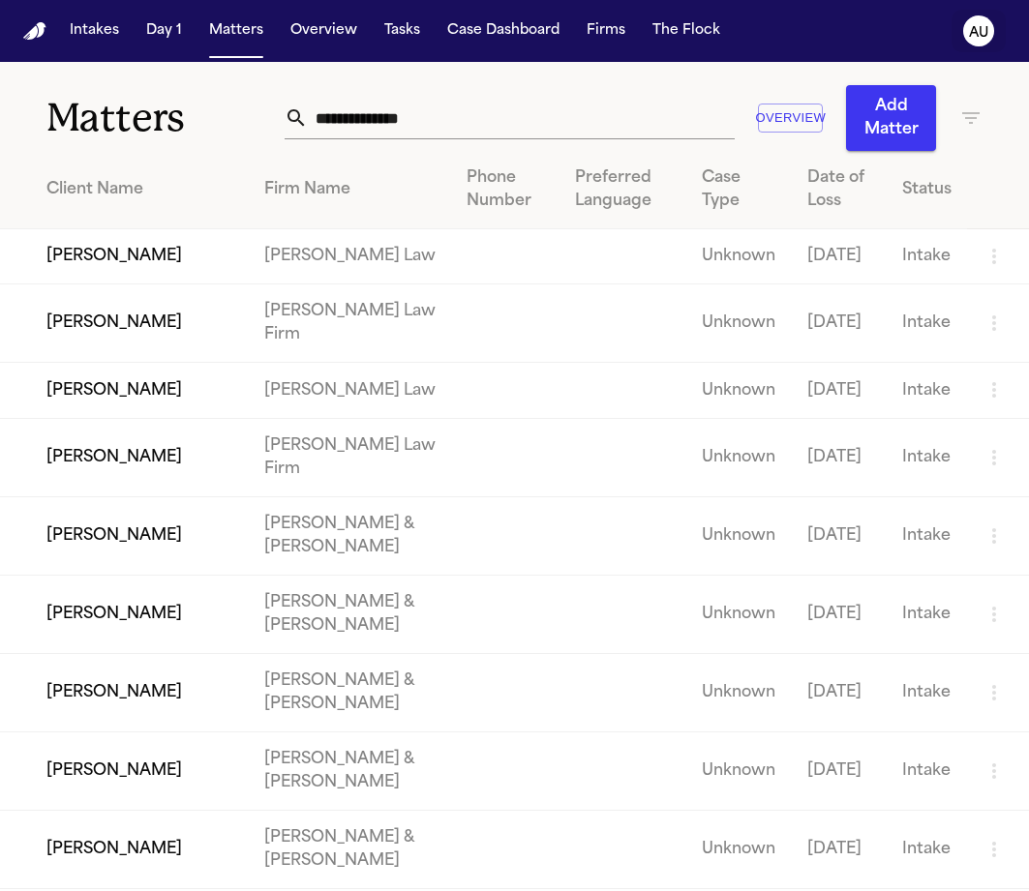  Describe the element at coordinates (686, 31) in the screenshot. I see `button: The Flock` at that location.